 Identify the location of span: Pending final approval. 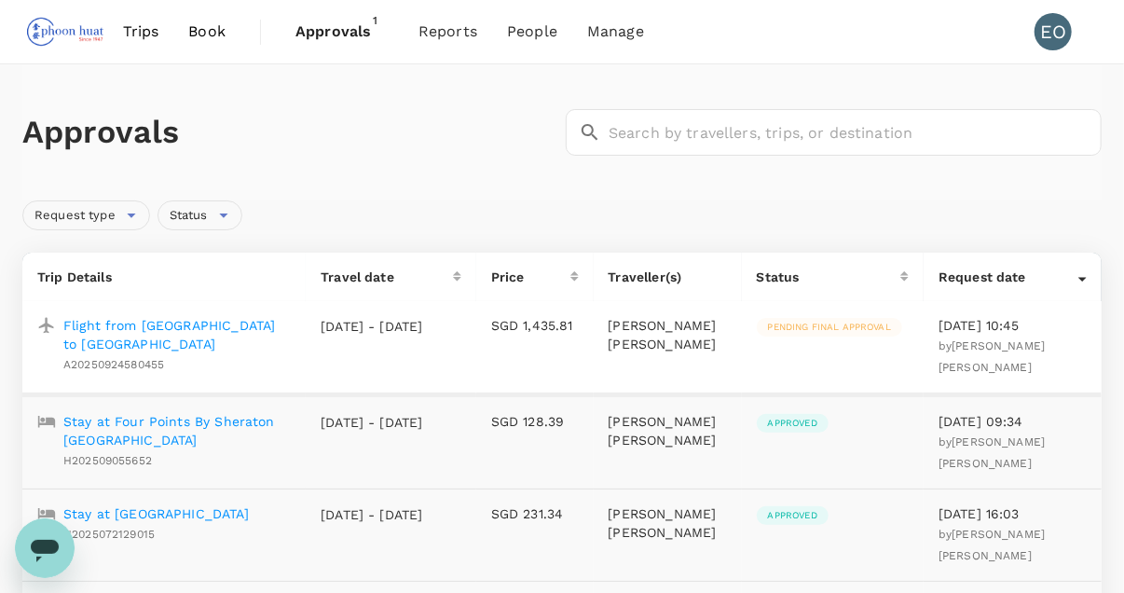
(829, 327).